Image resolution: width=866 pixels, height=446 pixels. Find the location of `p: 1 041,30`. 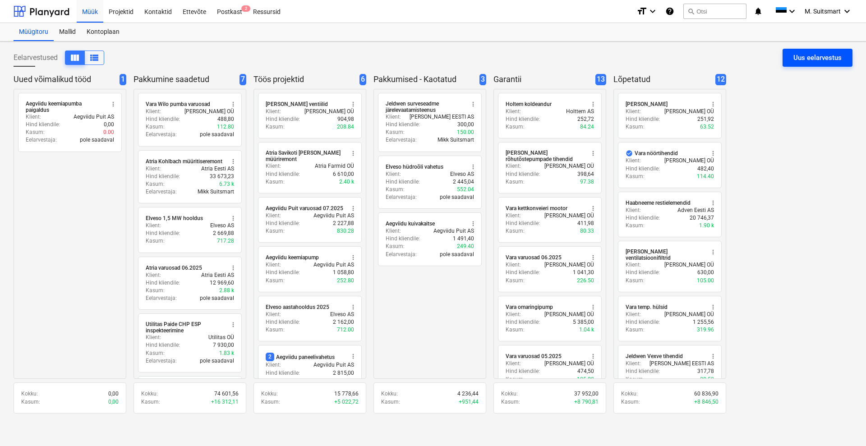

p: 1 041,30 is located at coordinates (583, 273).